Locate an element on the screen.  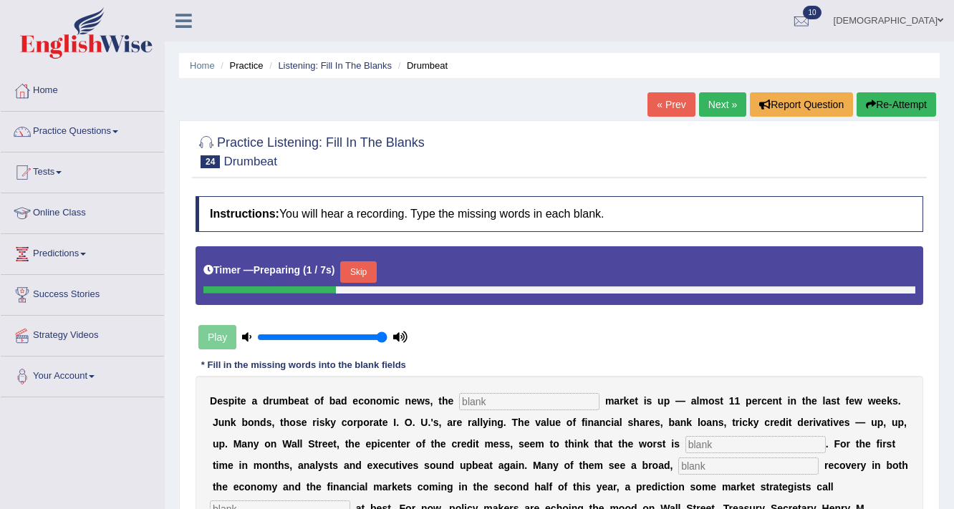
a: Predictions is located at coordinates (82, 252).